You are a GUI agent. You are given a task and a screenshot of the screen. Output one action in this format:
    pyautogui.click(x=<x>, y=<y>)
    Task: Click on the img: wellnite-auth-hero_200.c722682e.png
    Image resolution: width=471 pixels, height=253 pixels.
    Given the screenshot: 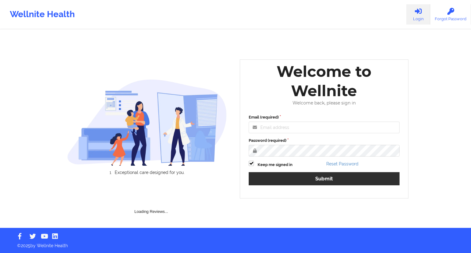 What is the action you would take?
    pyautogui.click(x=147, y=122)
    